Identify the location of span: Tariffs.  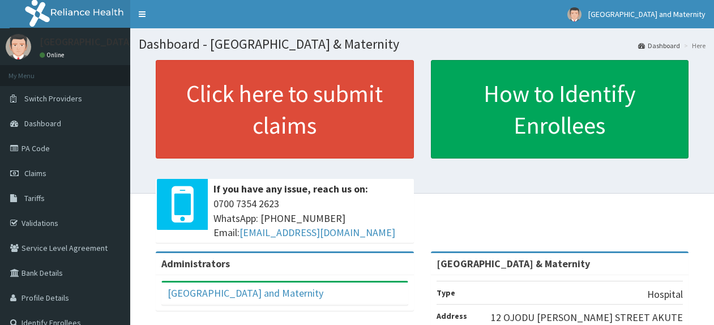
(35, 198).